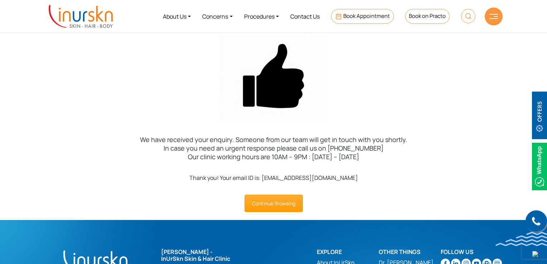 The height and width of the screenshot is (264, 547). Describe the element at coordinates (539, 166) in the screenshot. I see `a: Whatsappicon` at that location.